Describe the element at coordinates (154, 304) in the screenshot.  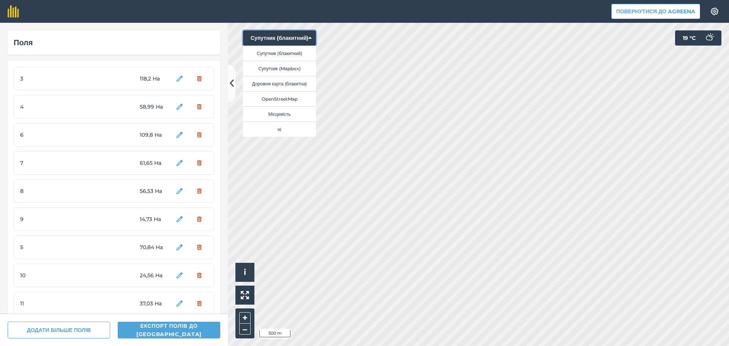
I see `span: 37,03 Ha` at that location.